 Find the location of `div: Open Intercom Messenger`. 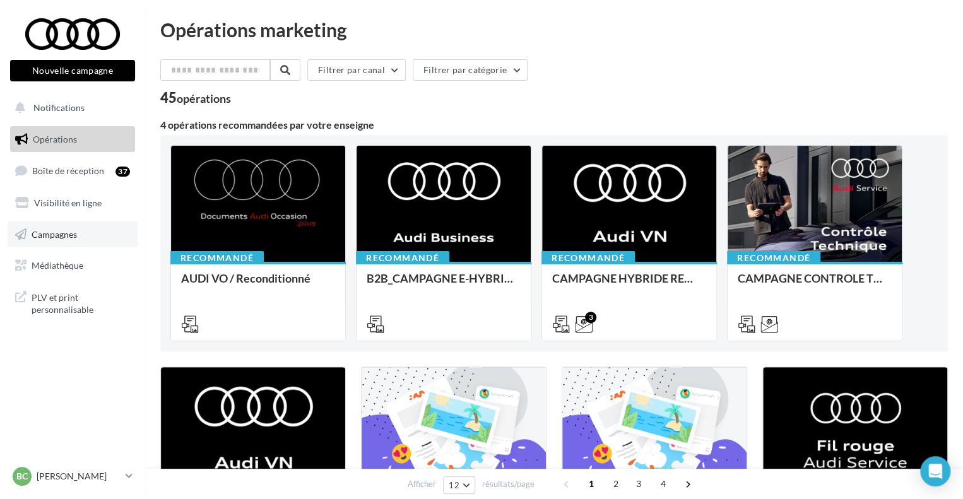

div: Open Intercom Messenger is located at coordinates (935, 472).